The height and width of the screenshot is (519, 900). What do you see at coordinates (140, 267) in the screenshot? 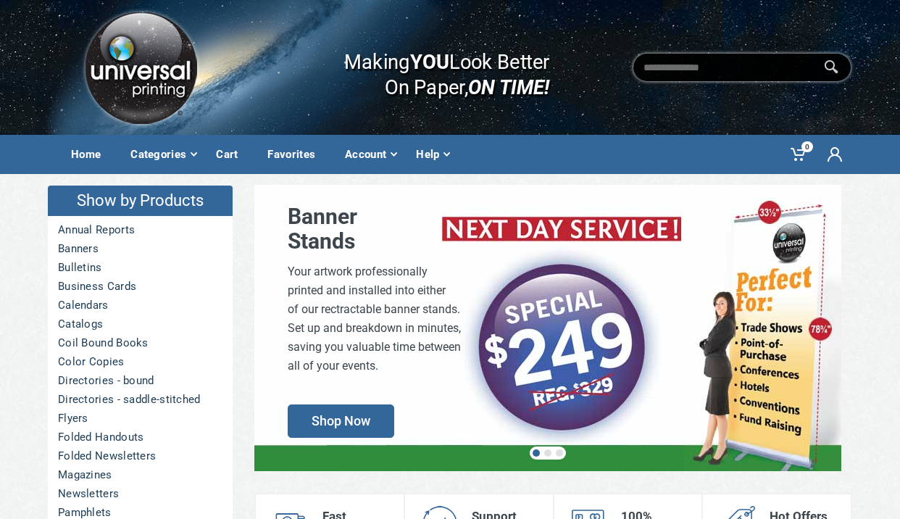
I see `a: Bulletins` at bounding box center [140, 267].